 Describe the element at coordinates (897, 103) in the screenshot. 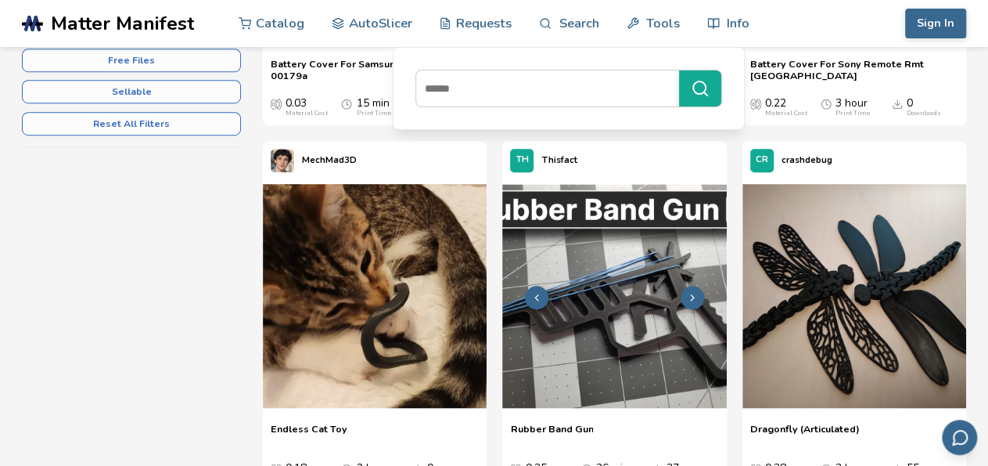

I see `span: Downloads` at that location.